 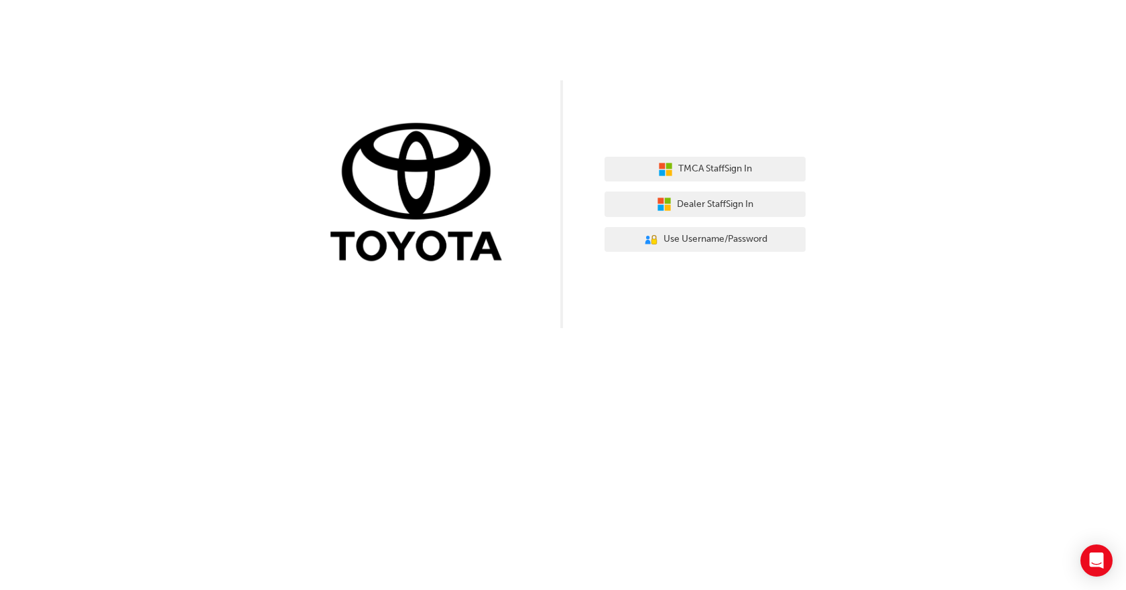 I want to click on span: Dealer Staff Sign In, so click(x=715, y=204).